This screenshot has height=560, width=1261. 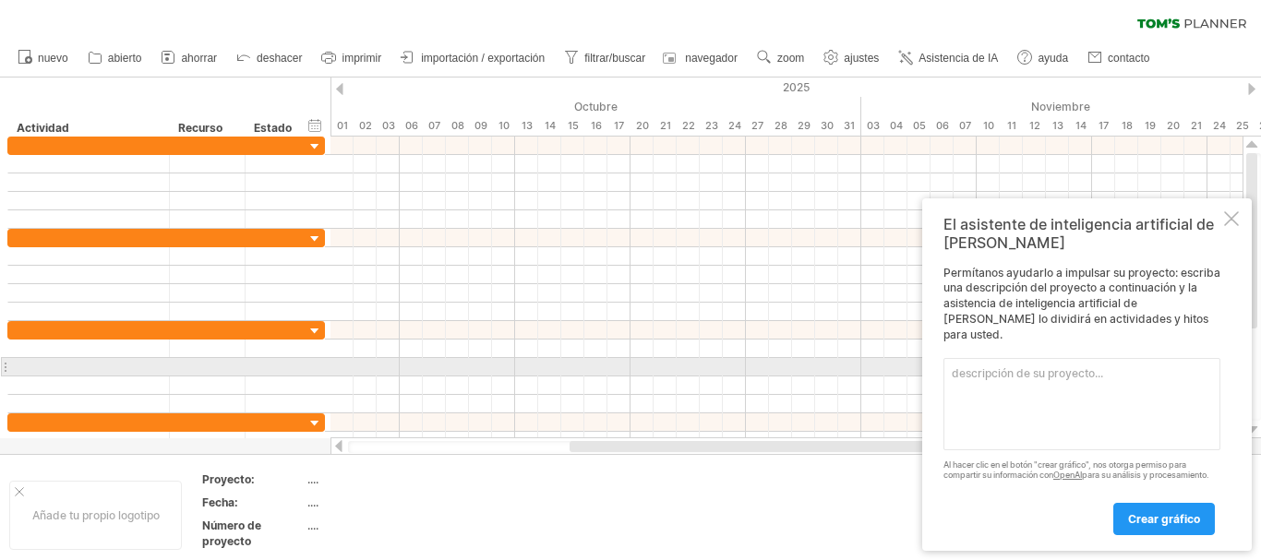 I want to click on a: ajustes, so click(x=851, y=58).